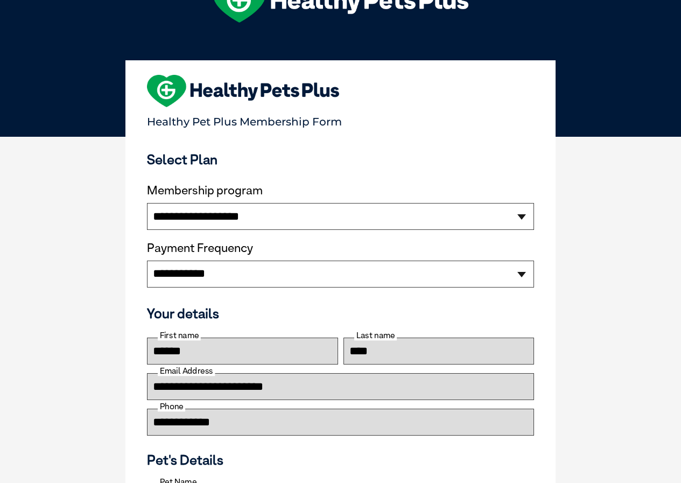 Image resolution: width=681 pixels, height=483 pixels. I want to click on h3: Your details, so click(340, 313).